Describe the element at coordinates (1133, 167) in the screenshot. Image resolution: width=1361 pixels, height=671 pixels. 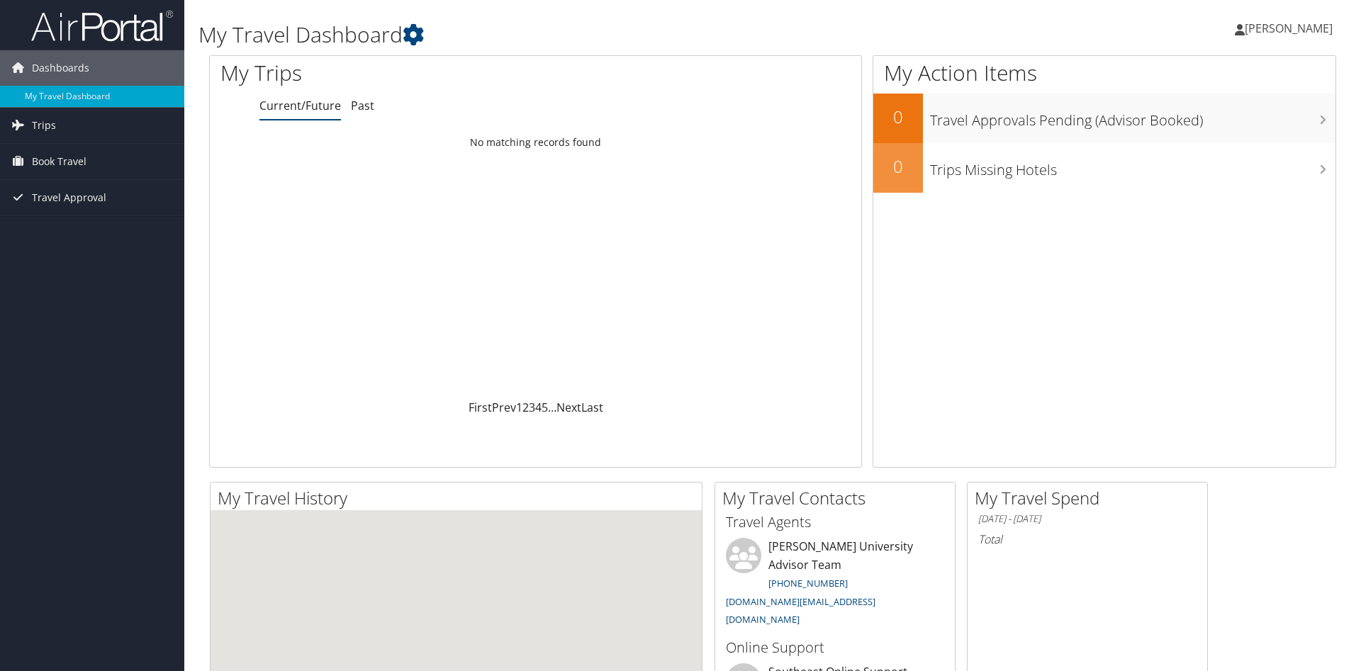
I see `h3: Trips Missing Hotels` at that location.